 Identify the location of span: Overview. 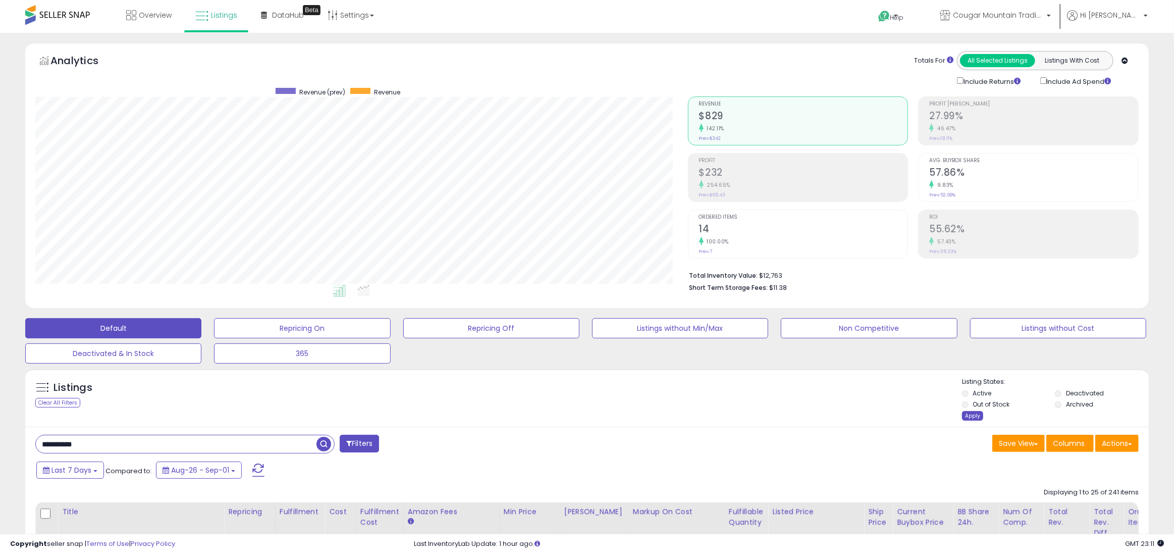
(155, 15).